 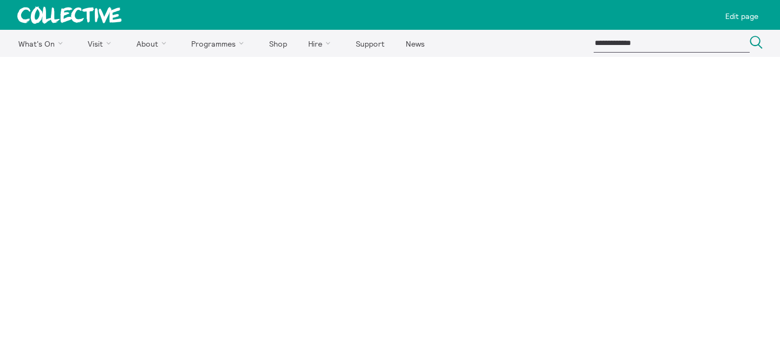 What do you see at coordinates (322, 43) in the screenshot?
I see `a: Hire` at bounding box center [322, 43].